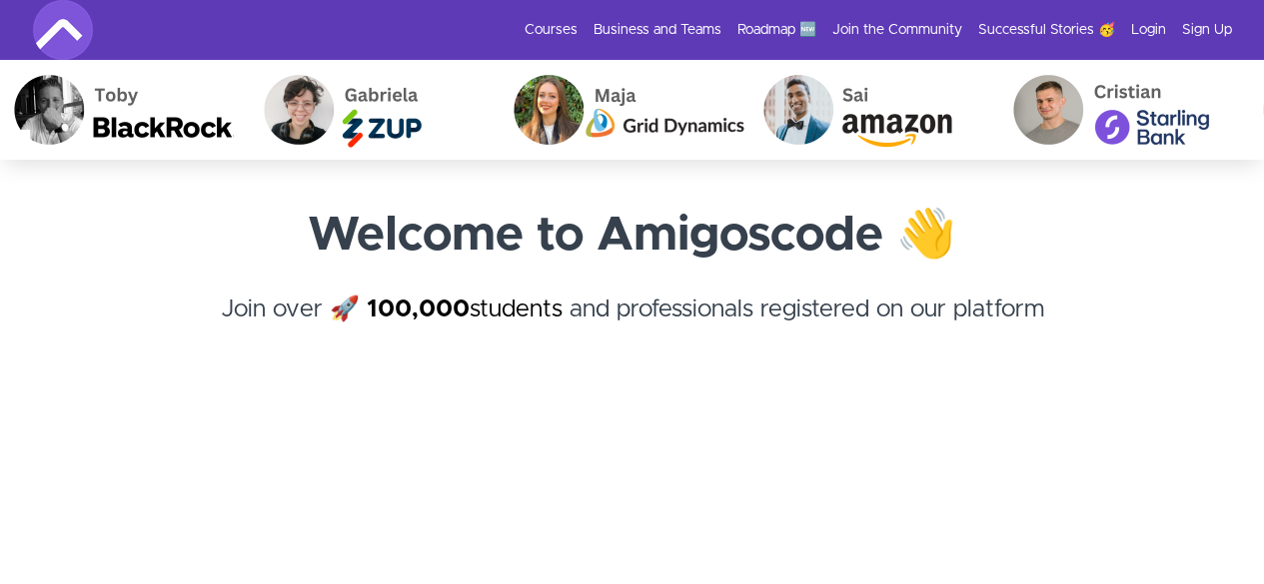 The image size is (1264, 584). What do you see at coordinates (418, 310) in the screenshot?
I see `strong: 100,000` at bounding box center [418, 310].